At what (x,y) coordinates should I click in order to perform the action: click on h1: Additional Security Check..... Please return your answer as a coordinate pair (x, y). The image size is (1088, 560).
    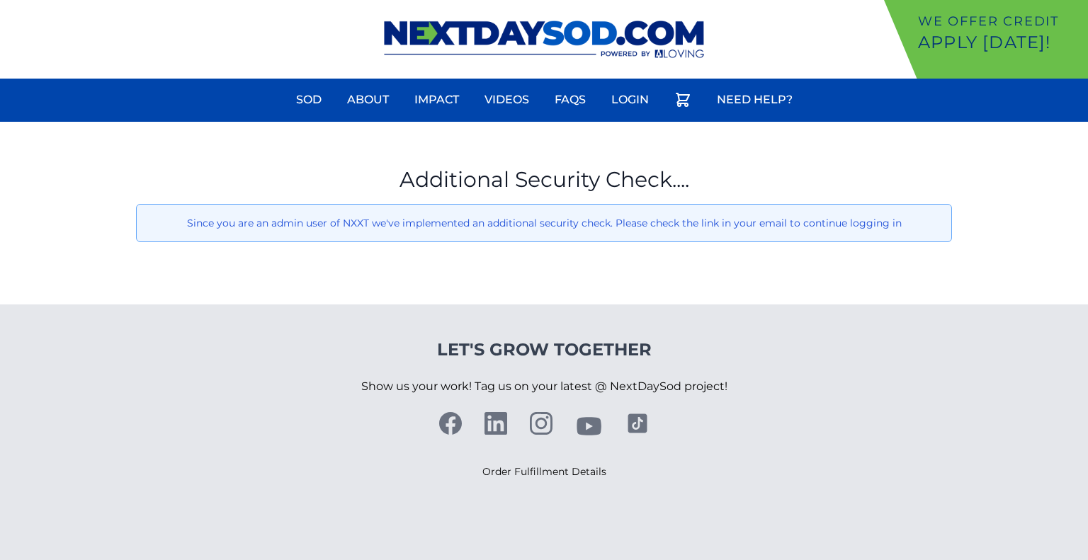
    Looking at the image, I should click on (544, 180).